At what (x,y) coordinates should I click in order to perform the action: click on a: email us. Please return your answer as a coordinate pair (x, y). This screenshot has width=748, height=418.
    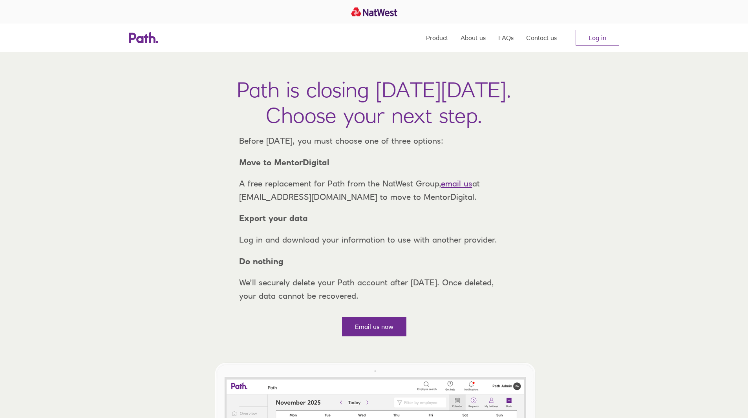
    Looking at the image, I should click on (457, 183).